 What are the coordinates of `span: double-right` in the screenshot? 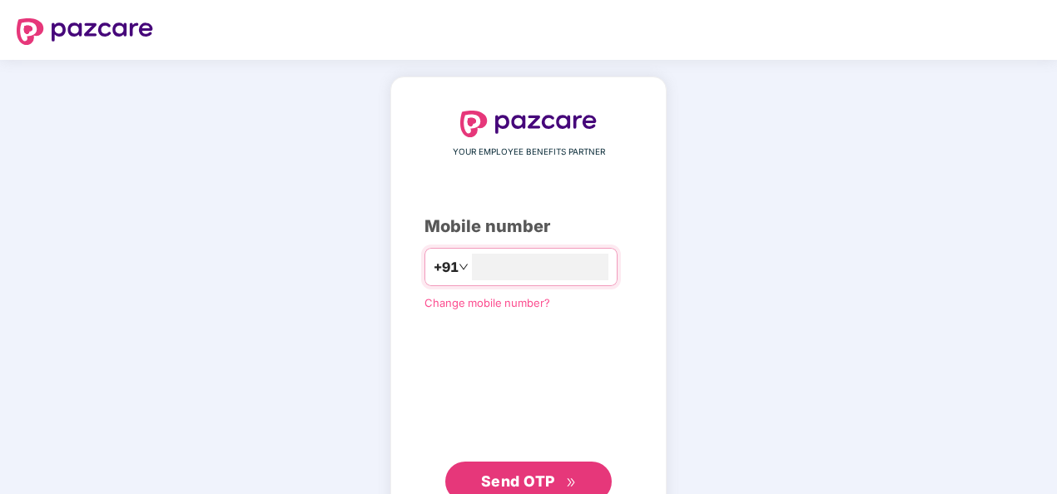 It's located at (571, 483).